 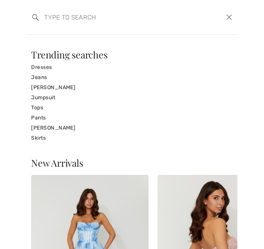 What do you see at coordinates (132, 54) in the screenshot?
I see `div: Trending searches` at bounding box center [132, 54].